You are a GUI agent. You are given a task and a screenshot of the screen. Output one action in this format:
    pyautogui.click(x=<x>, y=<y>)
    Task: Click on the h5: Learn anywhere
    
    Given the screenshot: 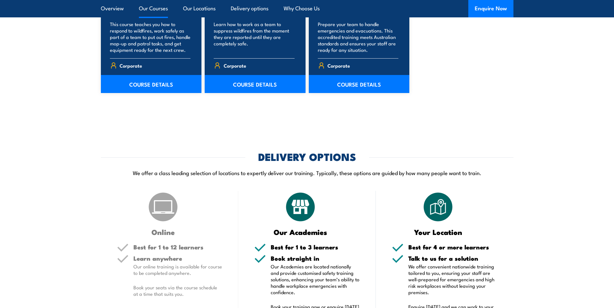 What is the action you would take?
    pyautogui.click(x=178, y=258)
    